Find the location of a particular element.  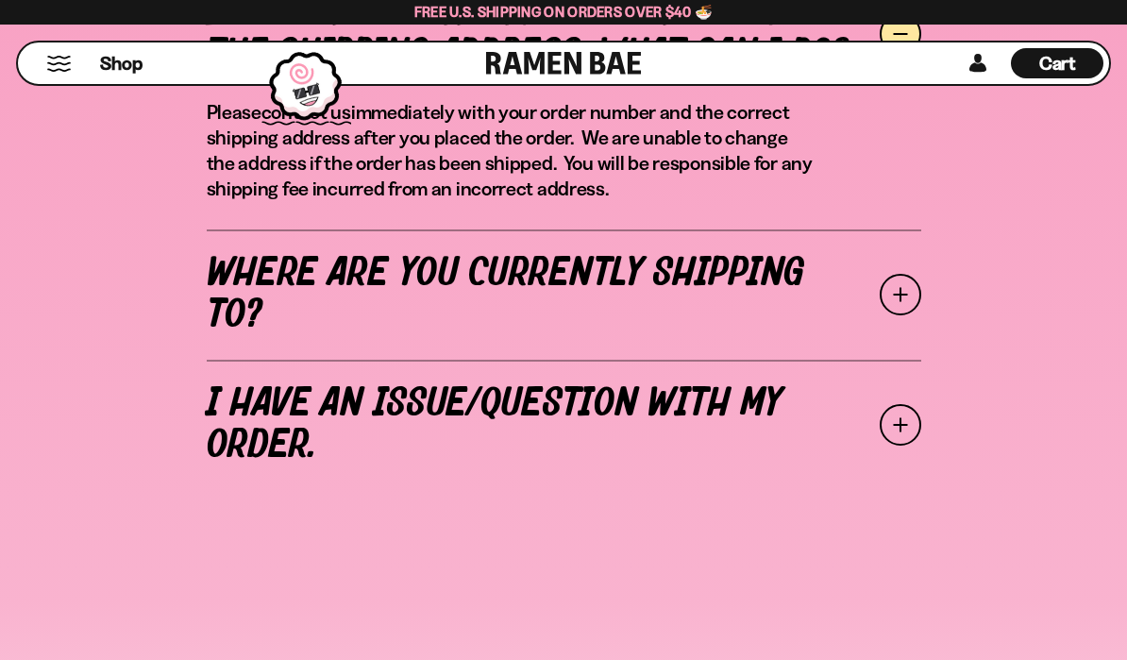

a: Cart is located at coordinates (1057, 63).